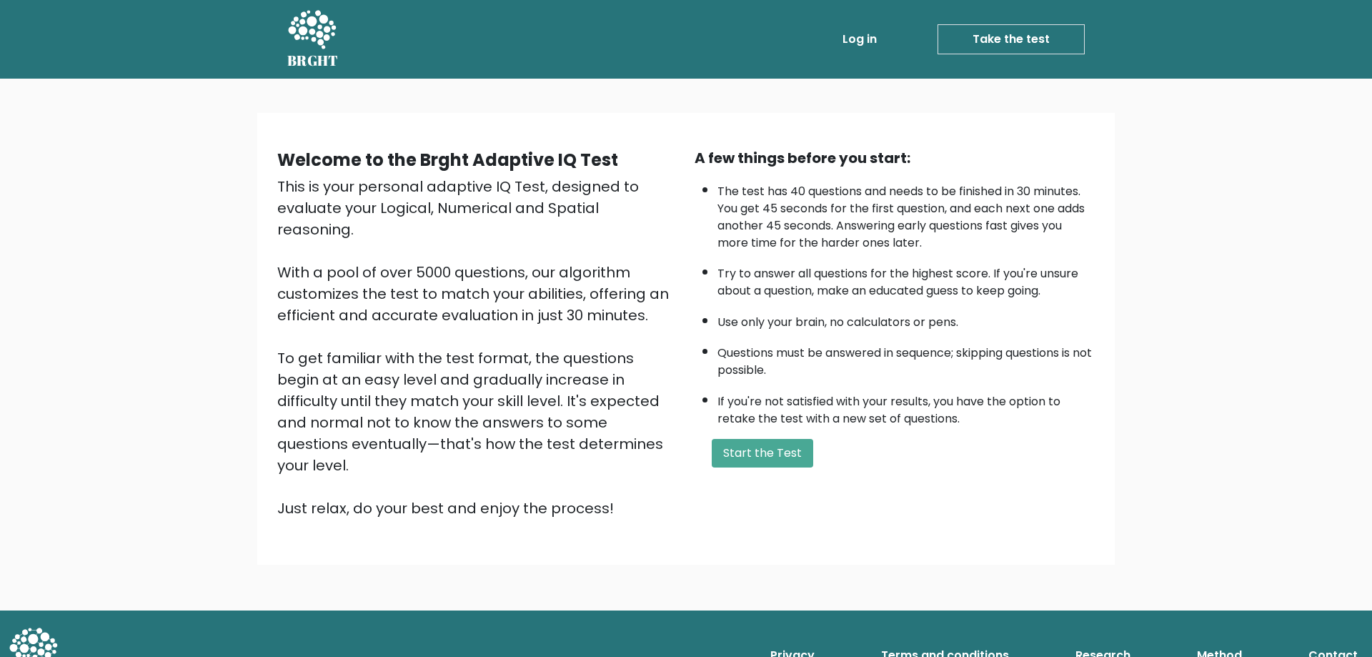  I want to click on li: Try to answer all questions for the highest score. If you're unsure about a question, make an edu..., so click(906, 279).